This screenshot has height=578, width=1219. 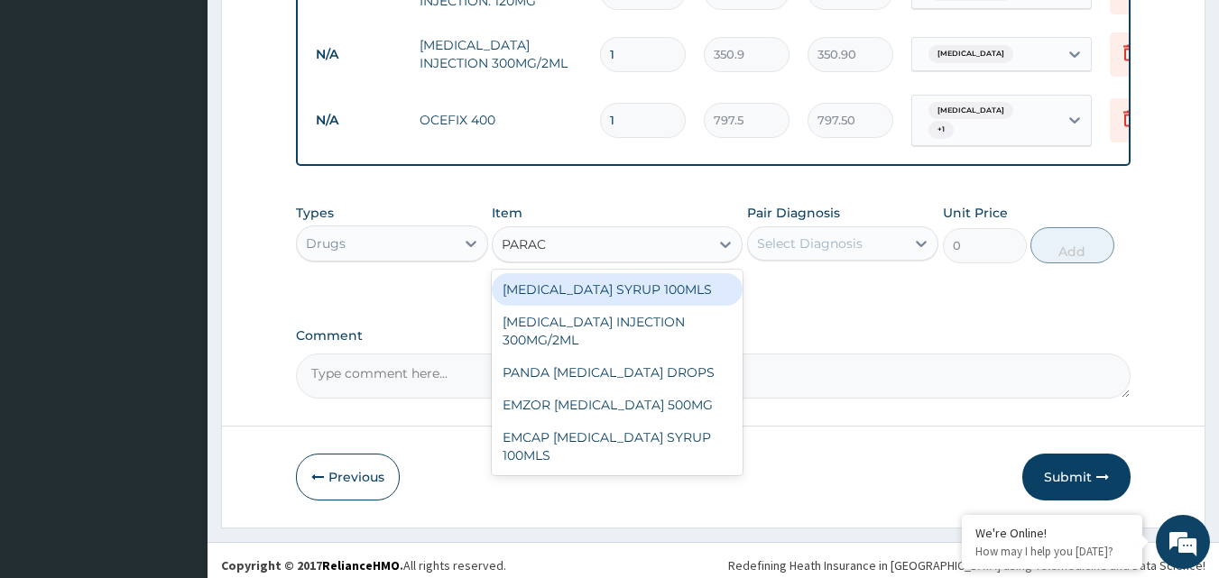 I want to click on div: Select Diagnosis, so click(x=809, y=244).